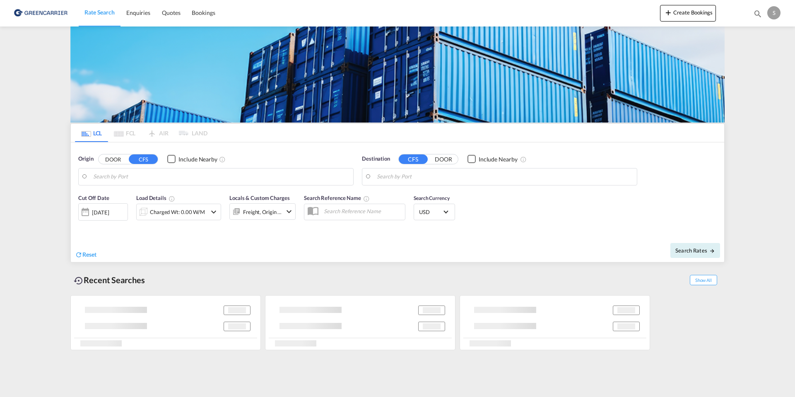  I want to click on span: Load Details, so click(156, 198).